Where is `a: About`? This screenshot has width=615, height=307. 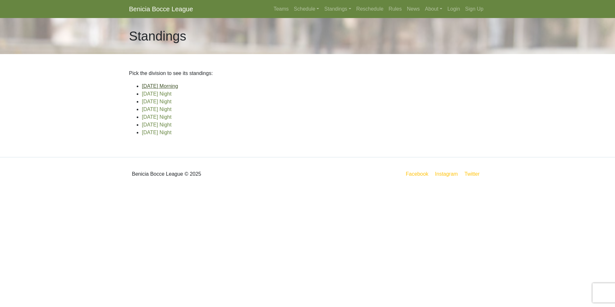 a: About is located at coordinates (434, 9).